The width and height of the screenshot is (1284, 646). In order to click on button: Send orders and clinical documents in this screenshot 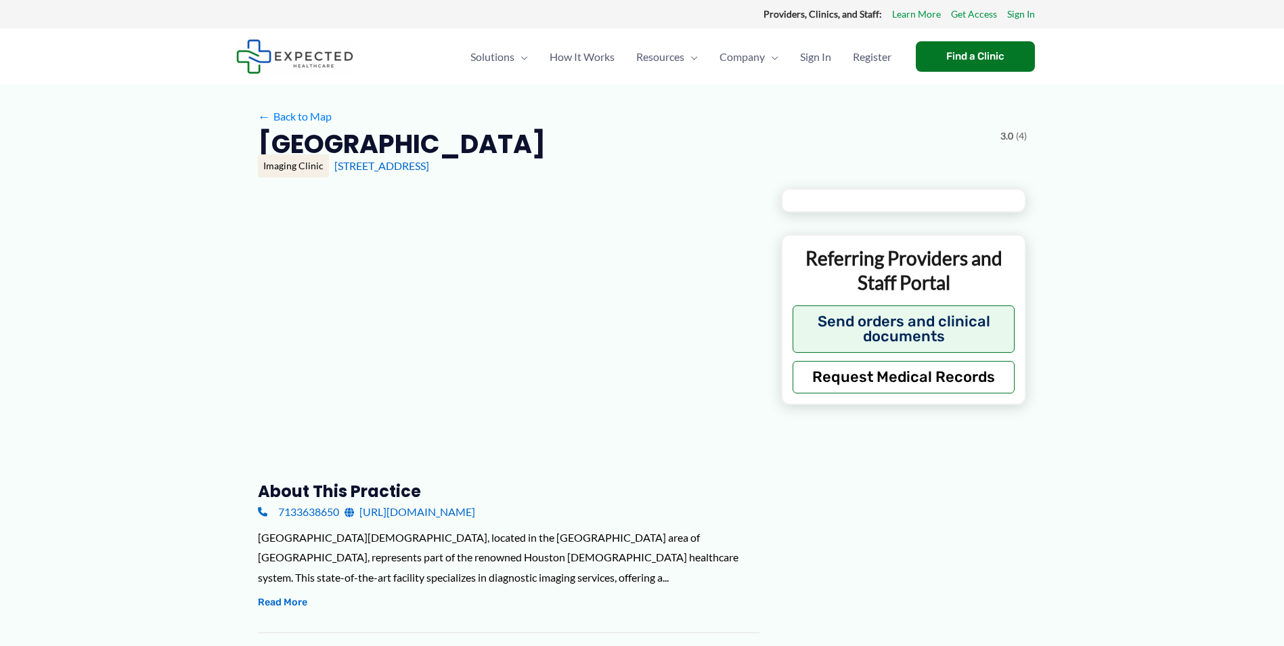, I will do `click(903, 329)`.